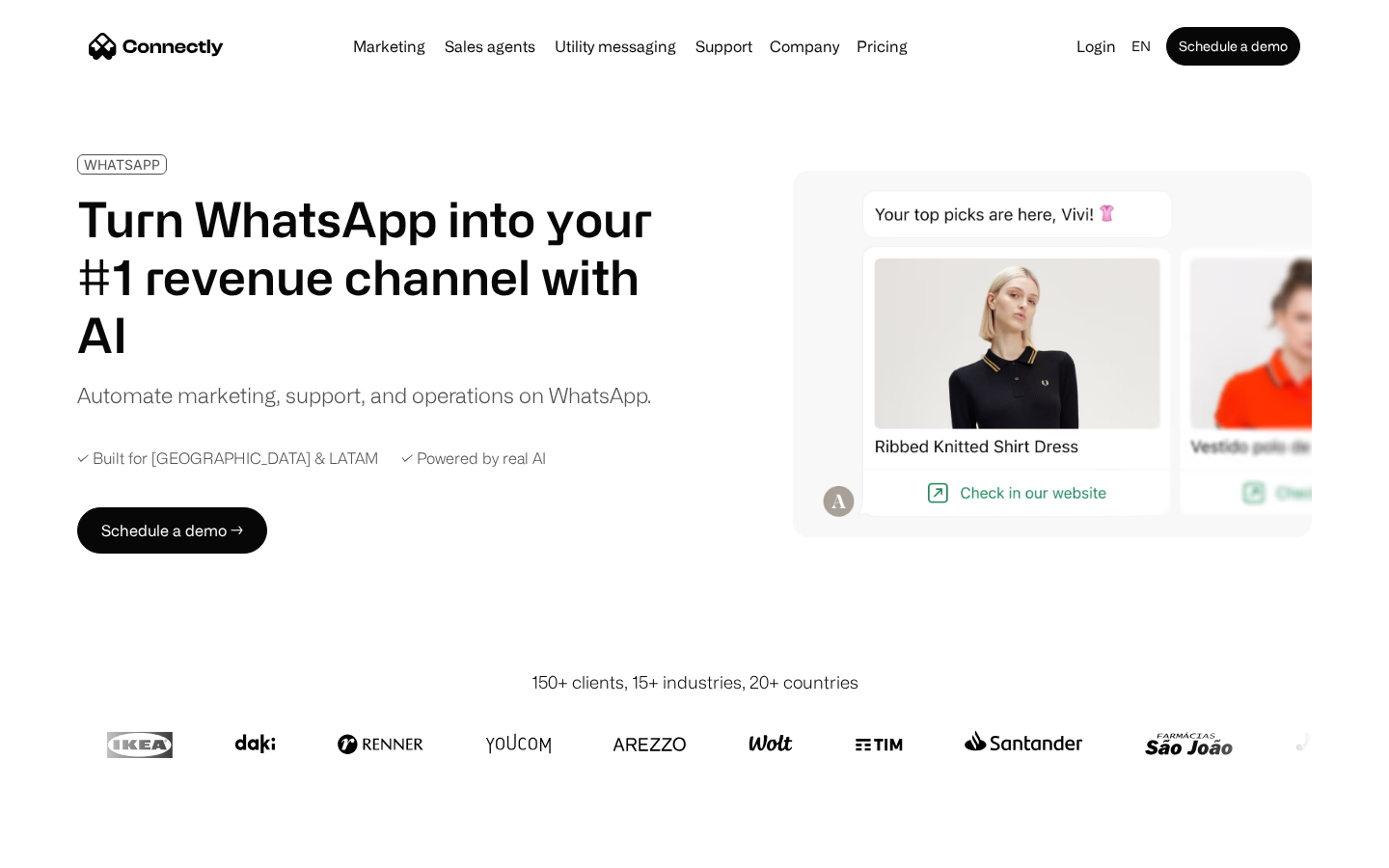 The width and height of the screenshot is (1389, 868). Describe the element at coordinates (172, 531) in the screenshot. I see `a: Schedule a demo →` at that location.